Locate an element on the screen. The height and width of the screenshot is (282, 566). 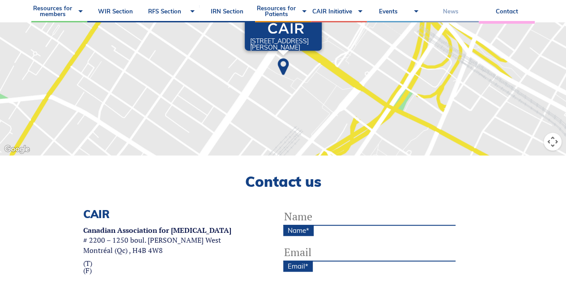
a: (F) is located at coordinates (157, 271).